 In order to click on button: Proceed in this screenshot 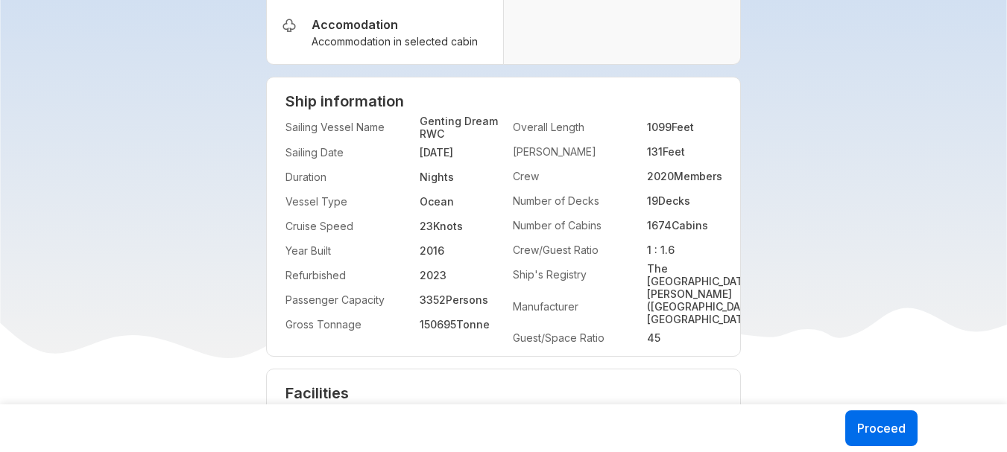, I will do `click(881, 429)`.